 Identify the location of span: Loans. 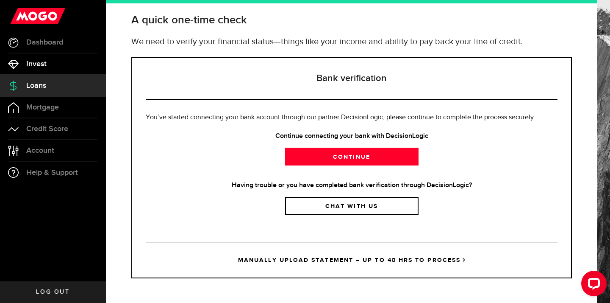
(36, 86).